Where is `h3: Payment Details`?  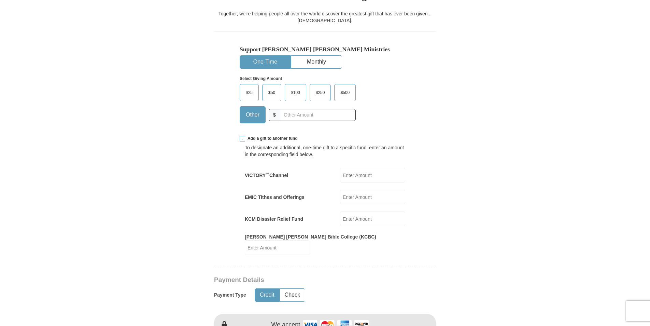 h3: Payment Details is located at coordinates (301, 280).